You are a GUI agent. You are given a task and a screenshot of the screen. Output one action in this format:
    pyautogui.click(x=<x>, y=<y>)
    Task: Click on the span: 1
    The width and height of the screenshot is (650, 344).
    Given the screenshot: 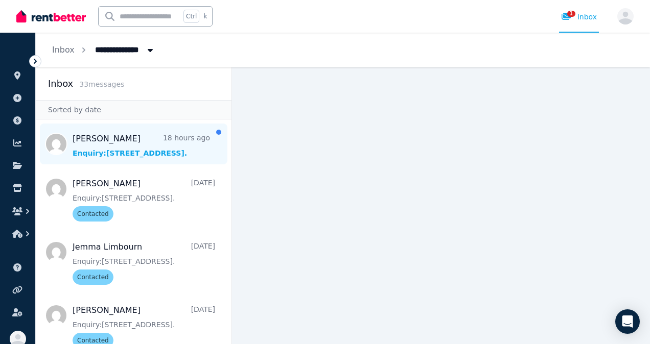 What is the action you would take?
    pyautogui.click(x=571, y=14)
    